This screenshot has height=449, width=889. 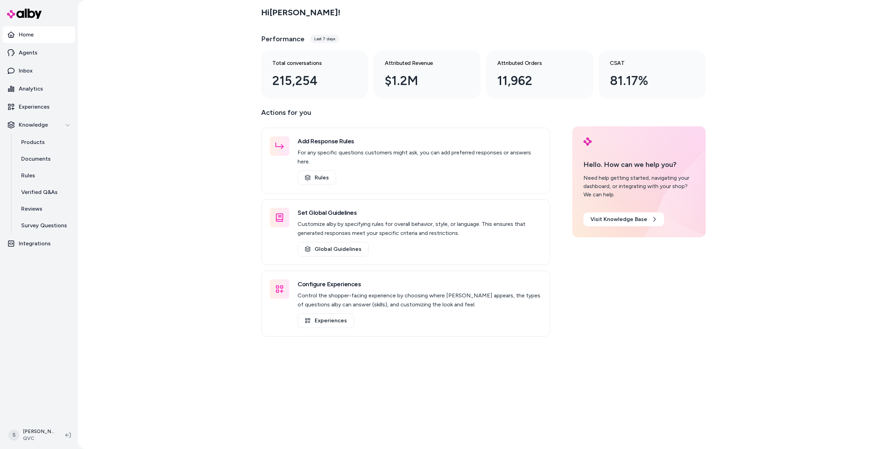 What do you see at coordinates (28, 53) in the screenshot?
I see `p: Agents` at bounding box center [28, 53].